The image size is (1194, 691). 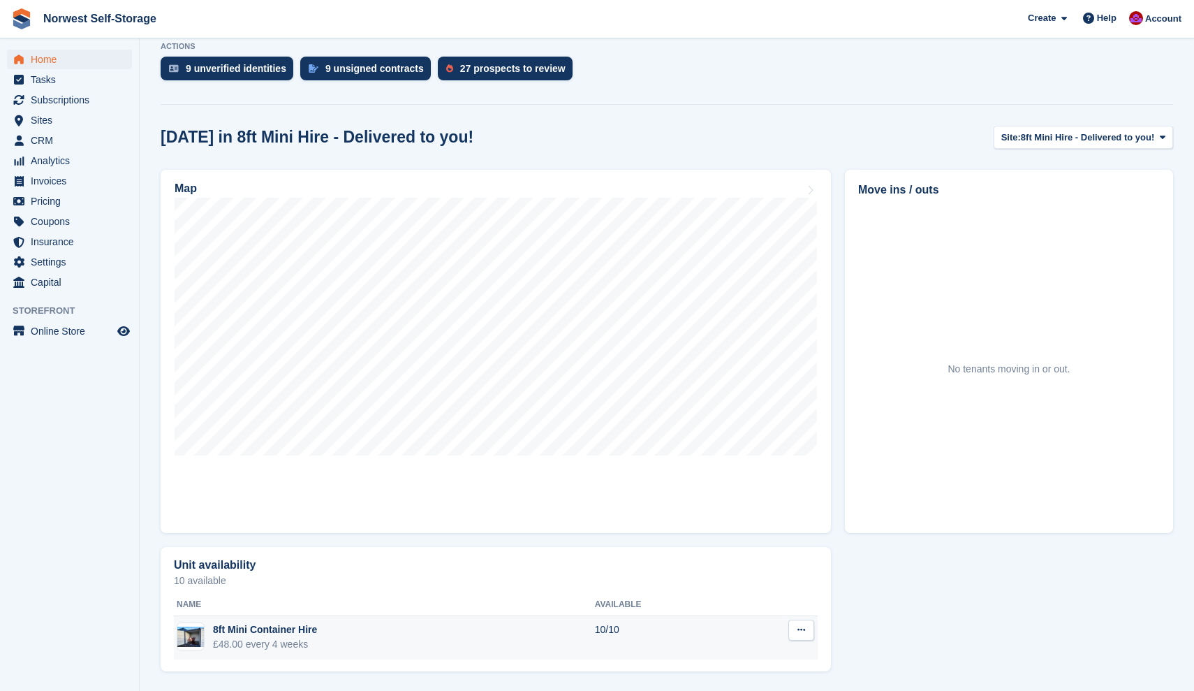 I want to click on h2: Move ins / outs, so click(x=1009, y=190).